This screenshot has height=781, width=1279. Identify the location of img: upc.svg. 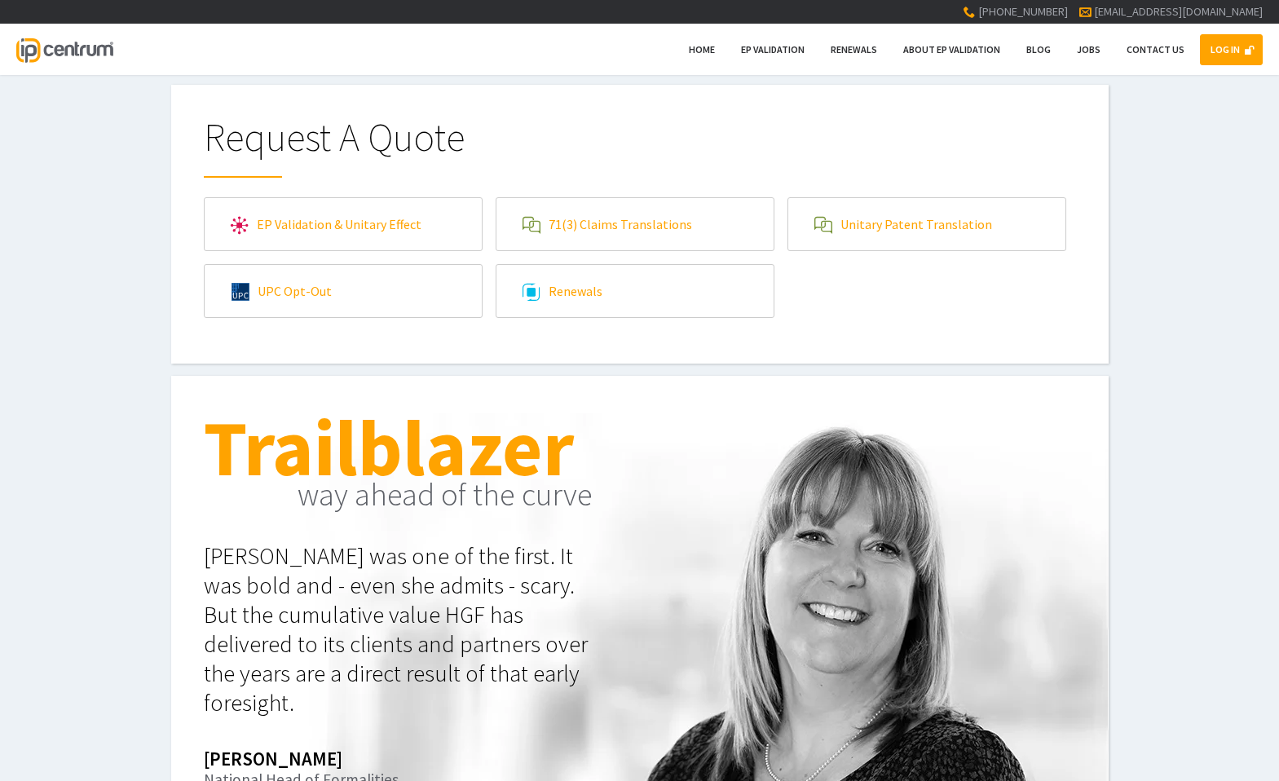
(241, 292).